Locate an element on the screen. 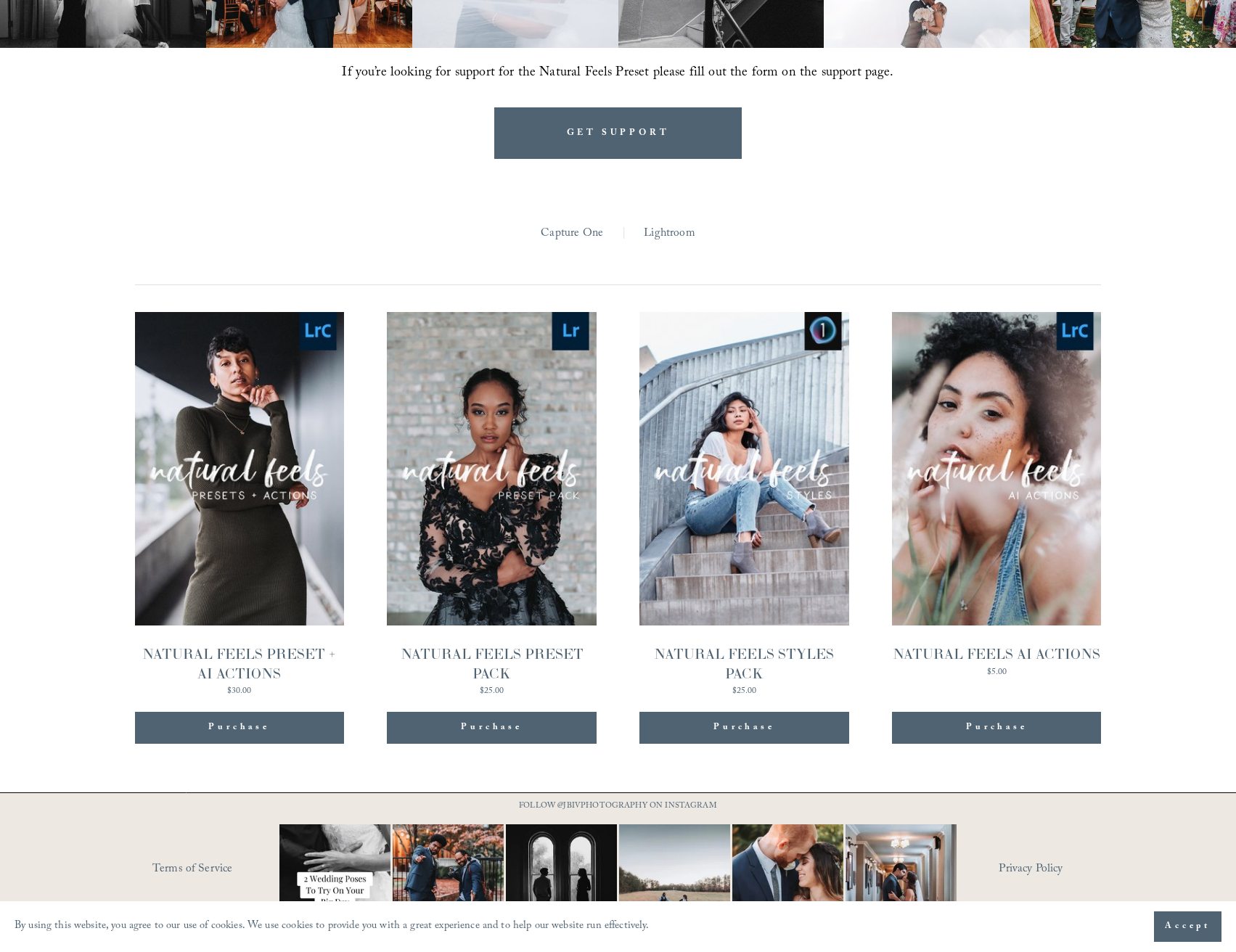 The width and height of the screenshot is (1236, 952). img: Black &amp; White appreciation post. 😍😍 ⠀⠀⠀⠀⠀⠀⠀⠀⠀ I don&rsquo;t care what anyone says black and w... is located at coordinates (561, 879).